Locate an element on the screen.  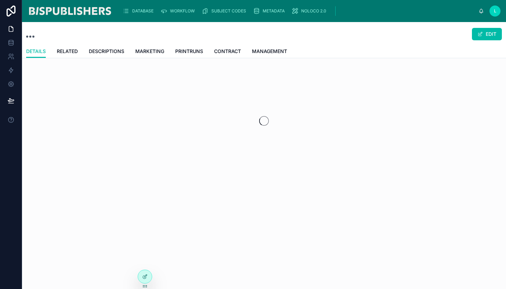
span: RELATED is located at coordinates (67, 51).